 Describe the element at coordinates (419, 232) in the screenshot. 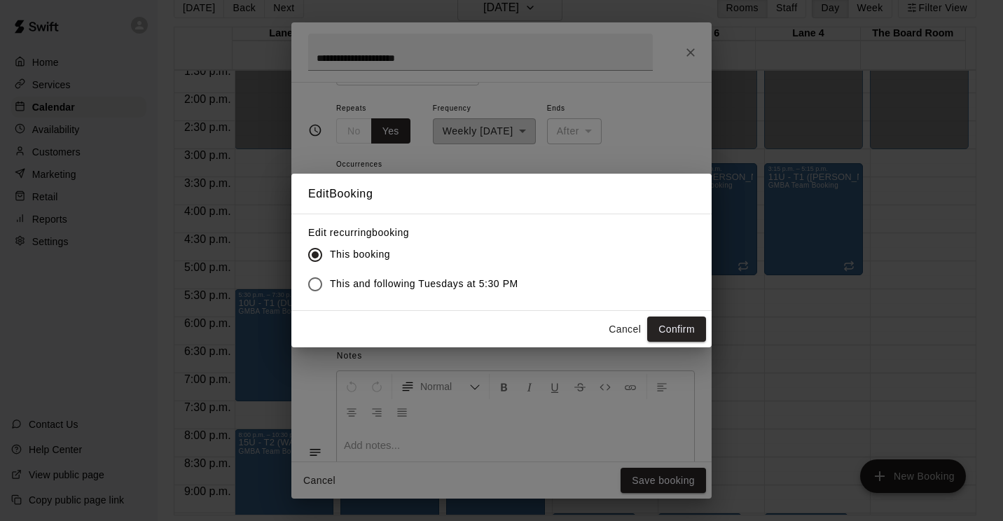

I see `label: Edit recurring booking` at that location.